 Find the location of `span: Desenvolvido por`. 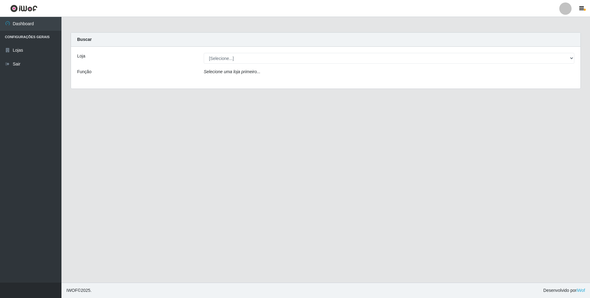

span: Desenvolvido por is located at coordinates (564, 290).